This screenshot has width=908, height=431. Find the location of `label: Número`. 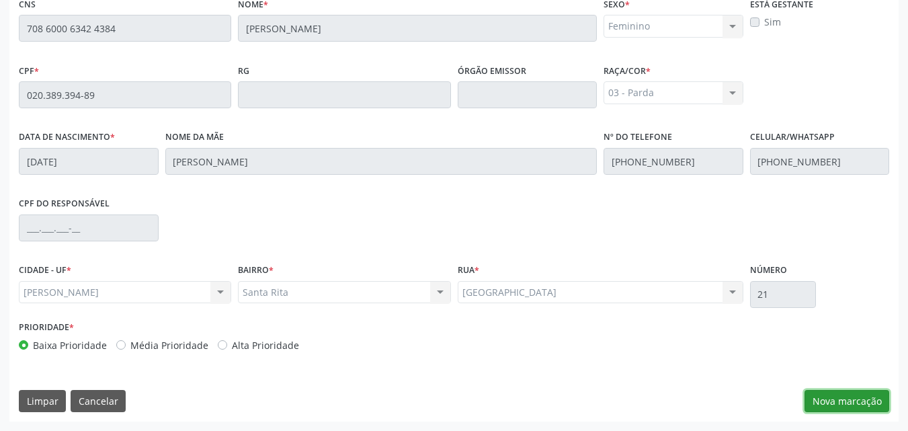

label: Número is located at coordinates (768, 270).